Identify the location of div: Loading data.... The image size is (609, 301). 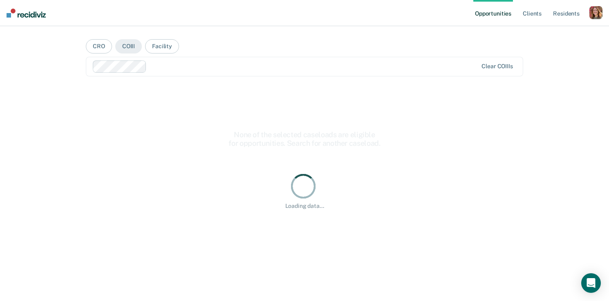
(304, 206).